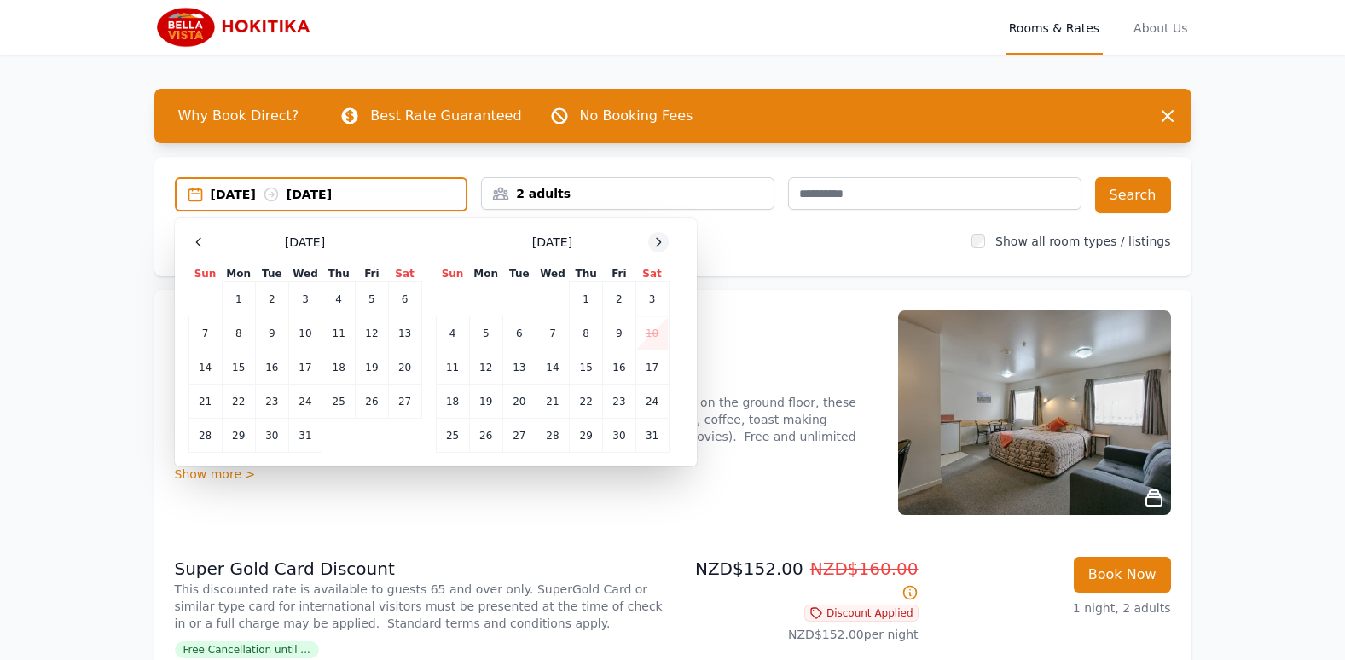 This screenshot has height=660, width=1345. I want to click on p: No Booking Fees, so click(636, 116).